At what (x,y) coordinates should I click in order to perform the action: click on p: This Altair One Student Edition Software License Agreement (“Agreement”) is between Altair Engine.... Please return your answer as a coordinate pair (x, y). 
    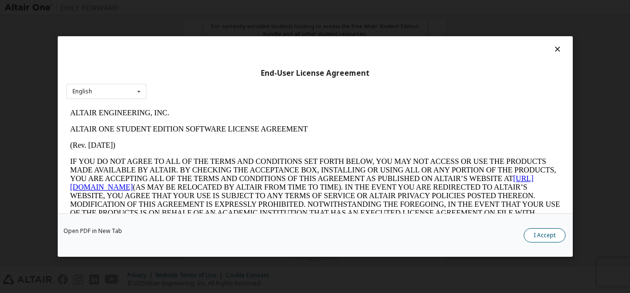
    Looking at the image, I should click on (249, 146).